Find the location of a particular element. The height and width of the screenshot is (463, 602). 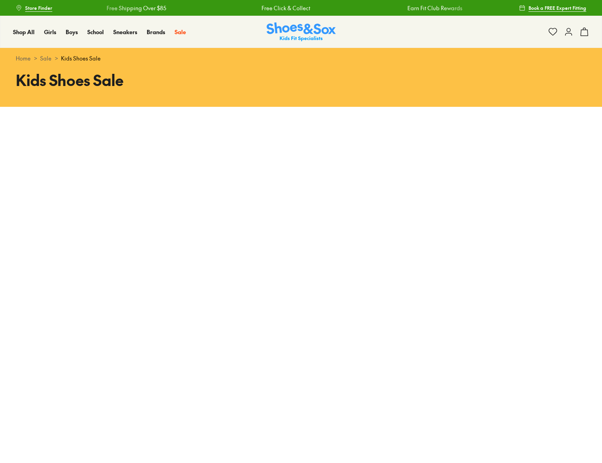

a: School is located at coordinates (95, 32).